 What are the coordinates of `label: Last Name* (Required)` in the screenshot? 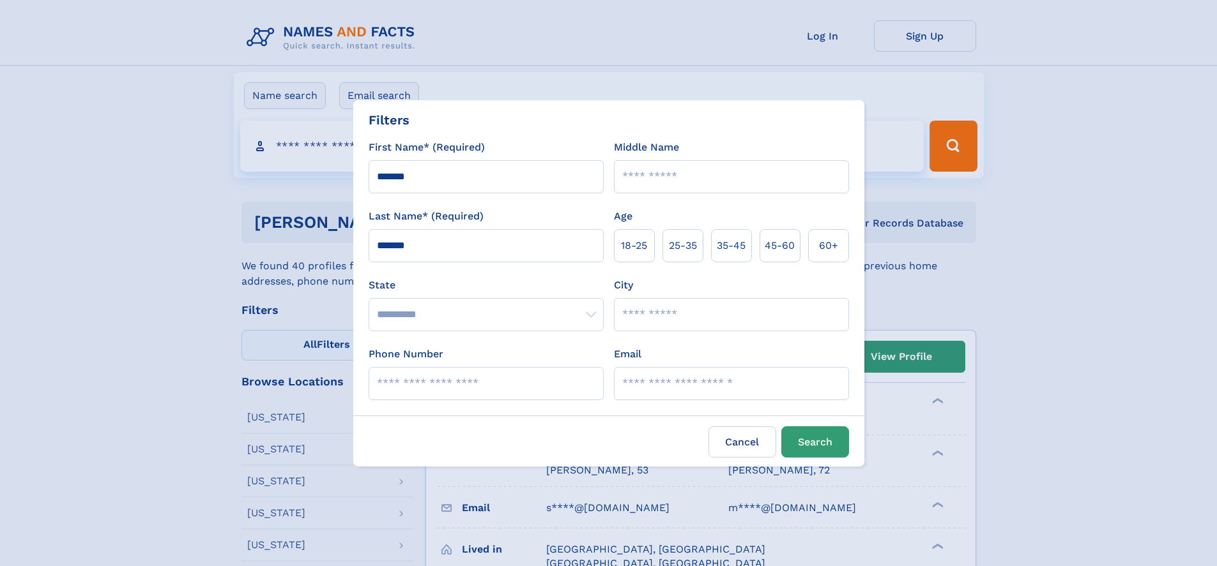 It's located at (426, 216).